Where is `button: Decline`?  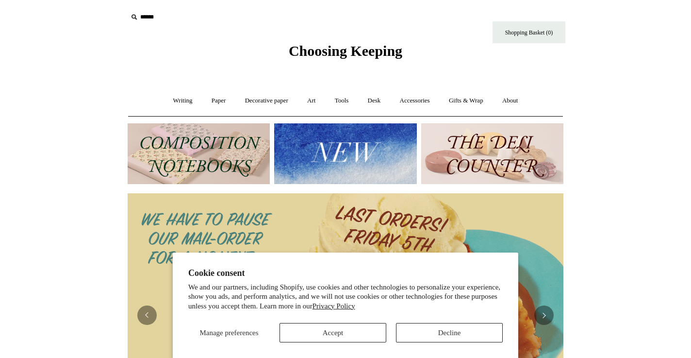
button: Decline is located at coordinates (449, 332).